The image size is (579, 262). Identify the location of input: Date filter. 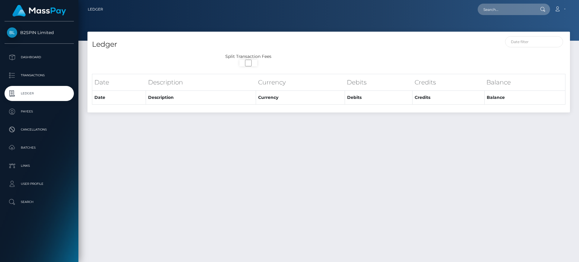
(534, 42).